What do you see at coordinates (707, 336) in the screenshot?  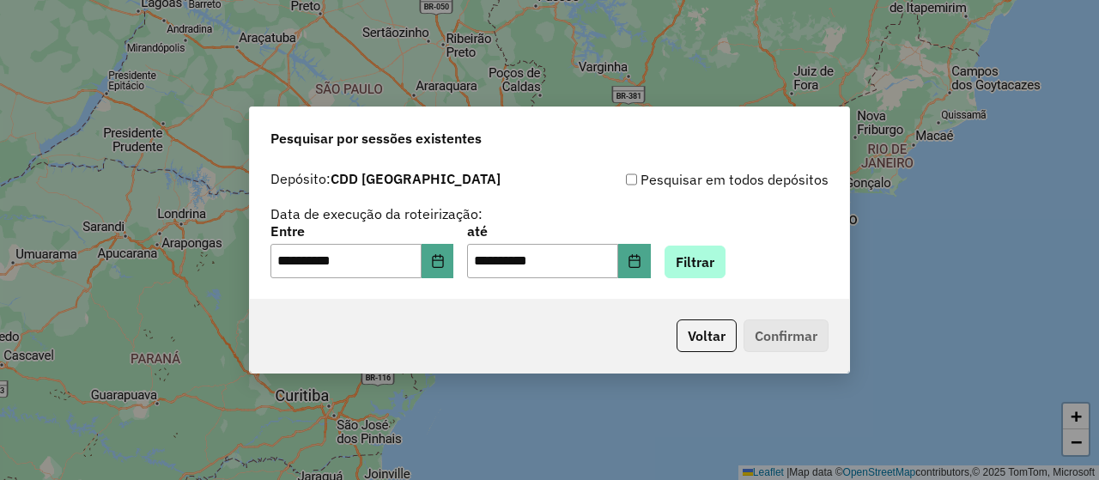 I see `button: Voltar` at bounding box center [707, 336].